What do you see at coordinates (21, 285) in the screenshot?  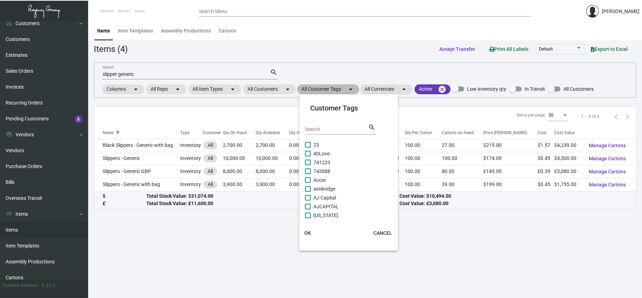 I see `div: Current version:` at bounding box center [21, 285].